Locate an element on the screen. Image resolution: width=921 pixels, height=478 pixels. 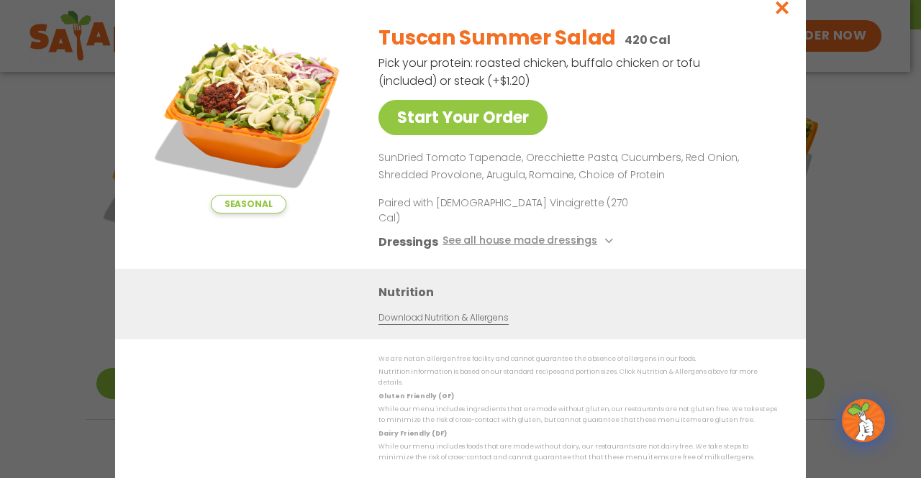
p: 420 Cal is located at coordinates (648, 40).